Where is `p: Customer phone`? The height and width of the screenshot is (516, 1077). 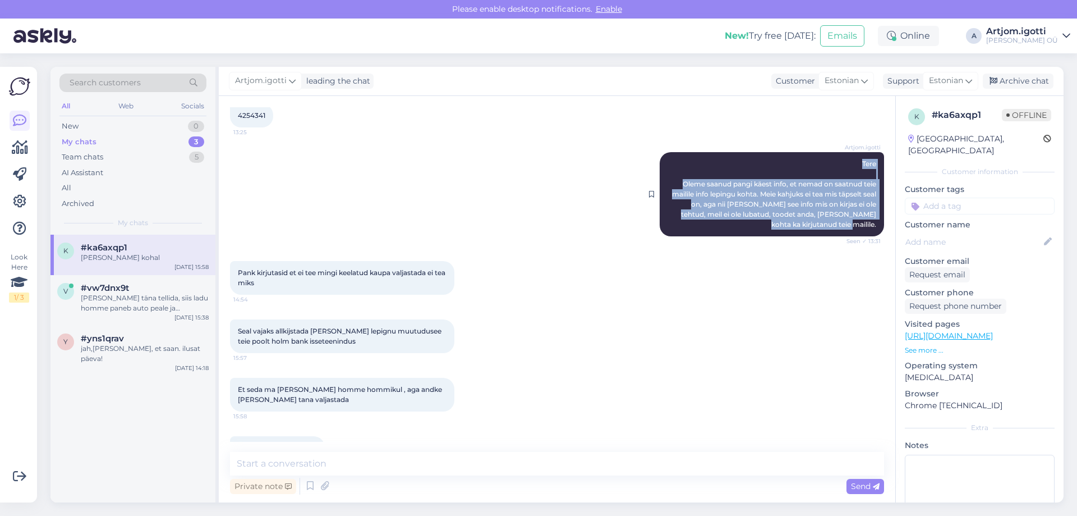 p: Customer phone is located at coordinates (980, 292).